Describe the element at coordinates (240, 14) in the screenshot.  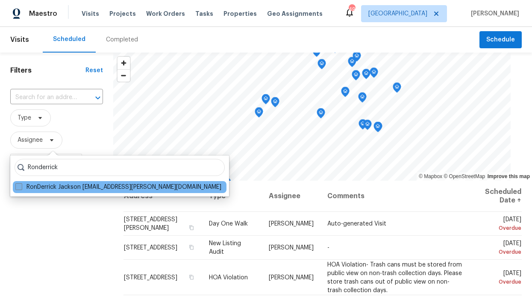
I see `span: Properties` at that location.